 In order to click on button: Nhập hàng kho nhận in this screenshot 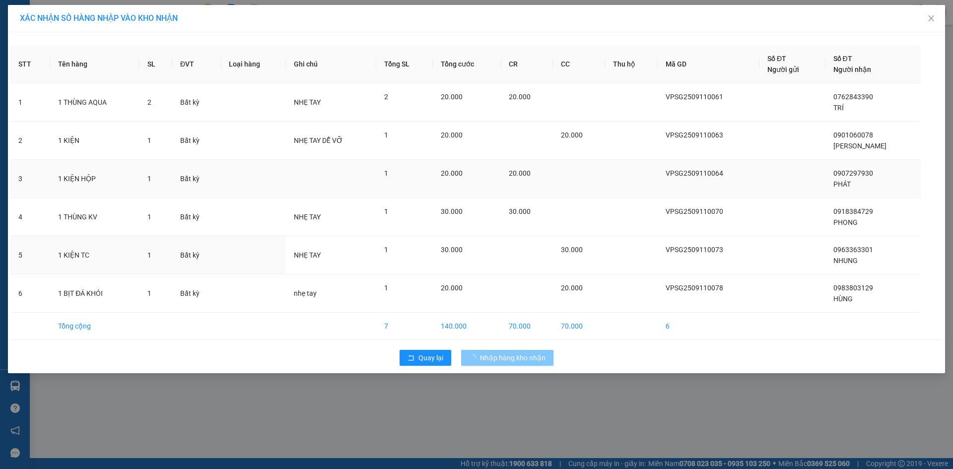, I will do `click(507, 358)`.